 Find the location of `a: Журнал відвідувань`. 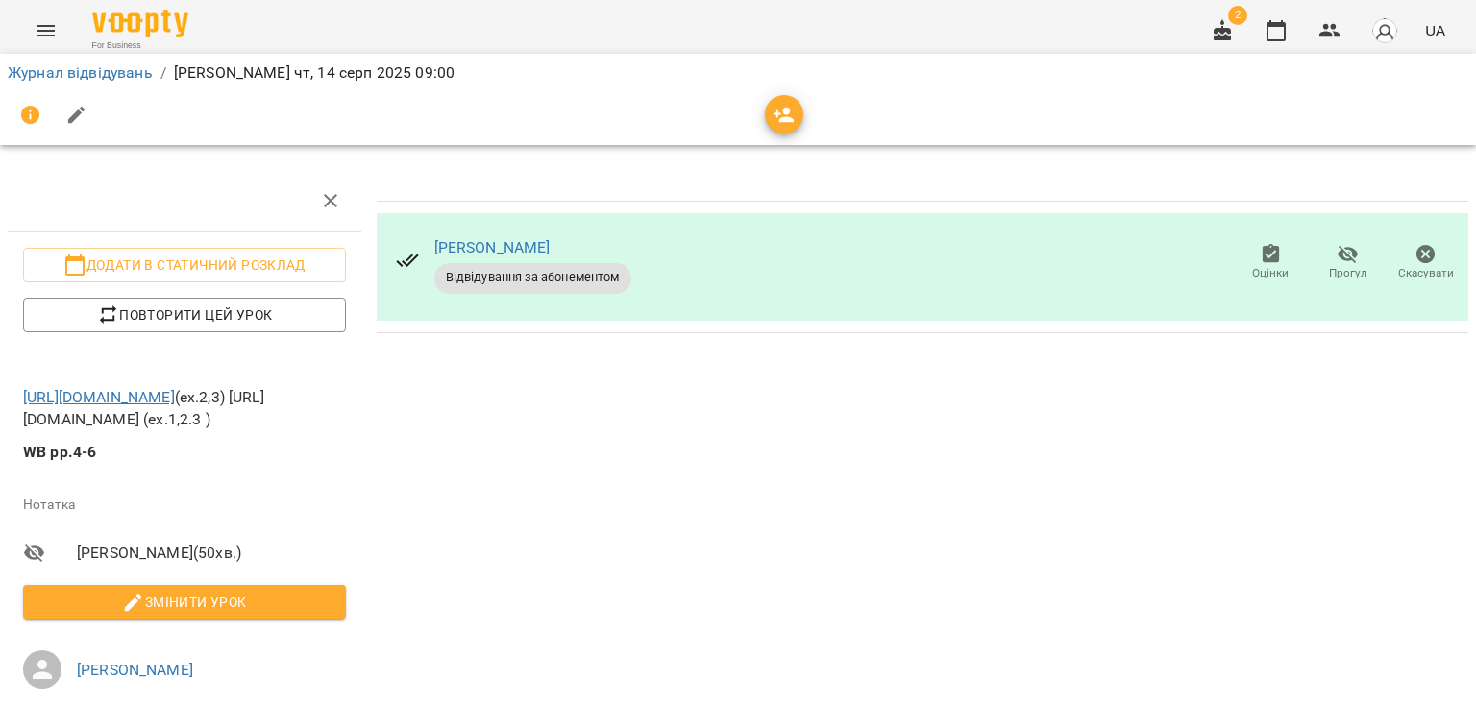

a: Журнал відвідувань is located at coordinates (80, 72).